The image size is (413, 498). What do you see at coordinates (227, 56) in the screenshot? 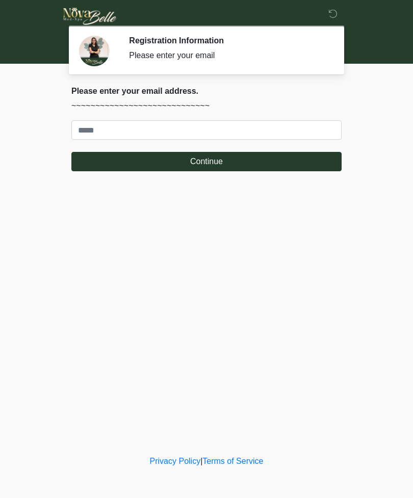
I see `div: Please enter your email` at bounding box center [227, 56].